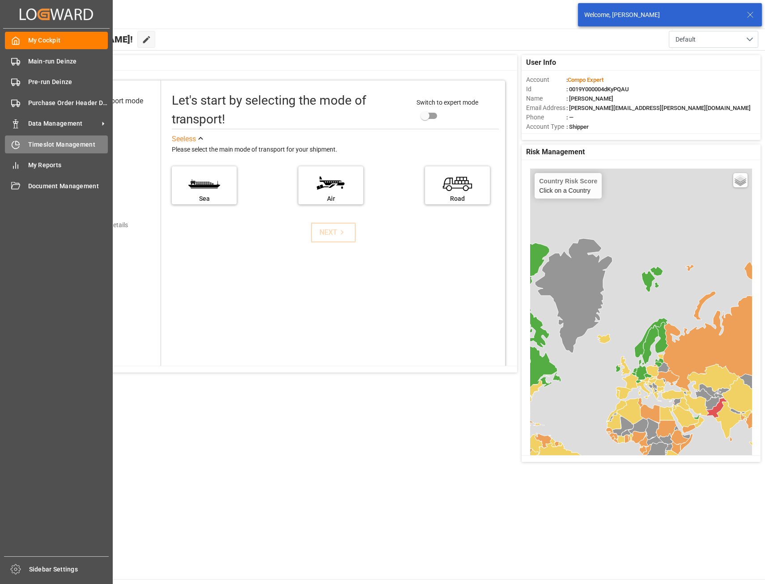 The height and width of the screenshot is (584, 765). What do you see at coordinates (330, 199) in the screenshot?
I see `div: Air` at bounding box center [330, 199].